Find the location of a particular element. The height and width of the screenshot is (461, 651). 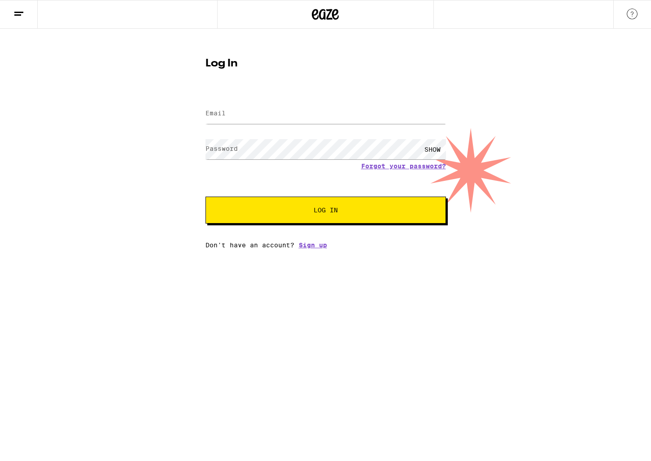

div: Don't have an account? is located at coordinates (326, 245).